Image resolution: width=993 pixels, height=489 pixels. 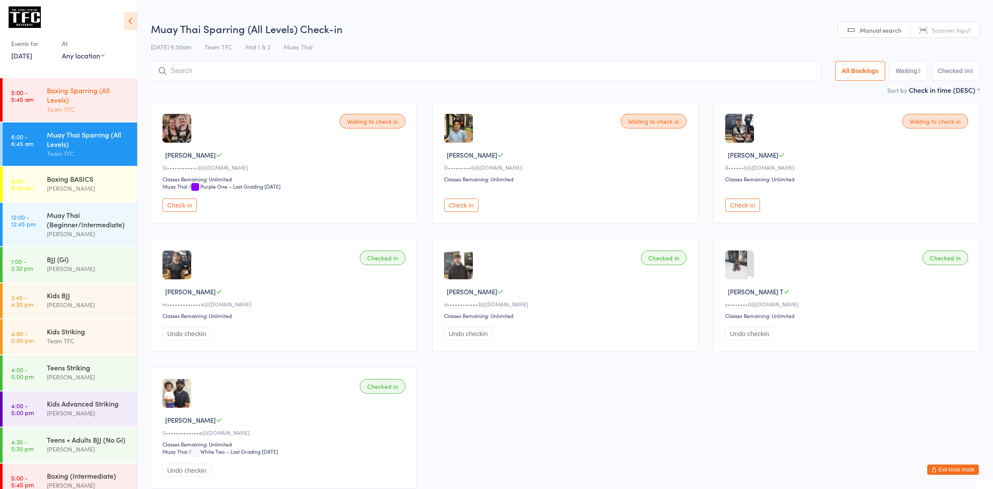 I want to click on h2: Muay Thai Sparring (All Levels) Check-in, so click(x=565, y=28).